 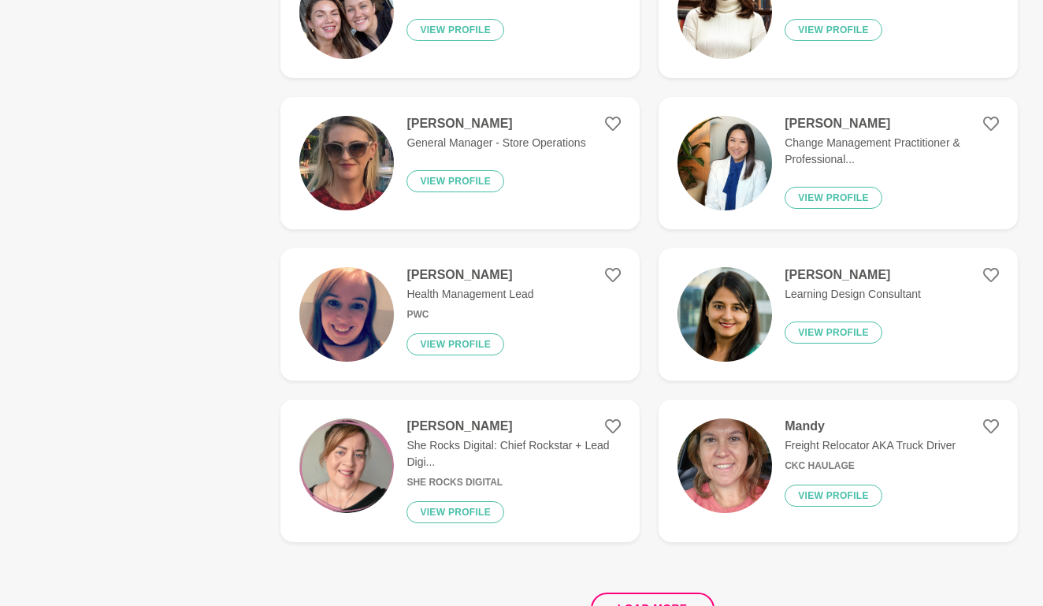 What do you see at coordinates (469, 294) in the screenshot?
I see `p: Health Management Lead` at bounding box center [469, 294].